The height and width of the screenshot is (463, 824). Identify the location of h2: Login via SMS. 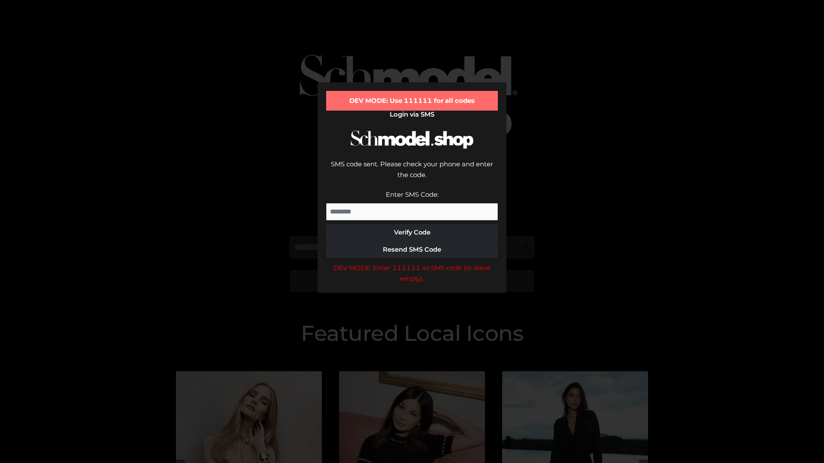
(412, 115).